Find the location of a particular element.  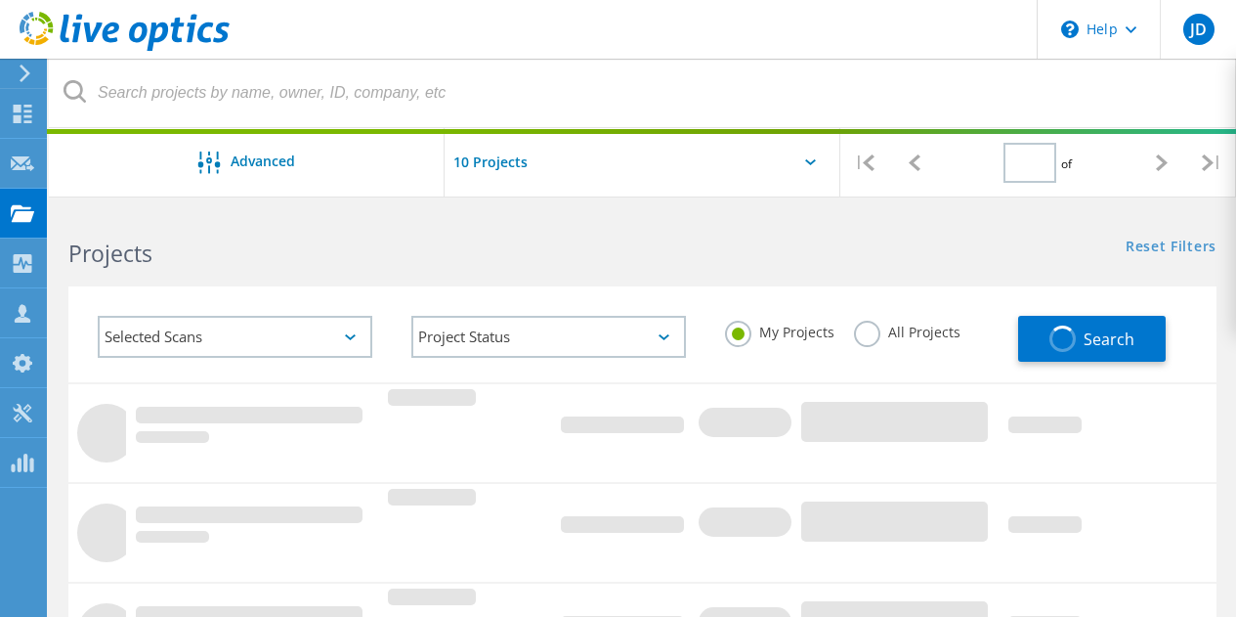

label: All Projects is located at coordinates (907, 329).